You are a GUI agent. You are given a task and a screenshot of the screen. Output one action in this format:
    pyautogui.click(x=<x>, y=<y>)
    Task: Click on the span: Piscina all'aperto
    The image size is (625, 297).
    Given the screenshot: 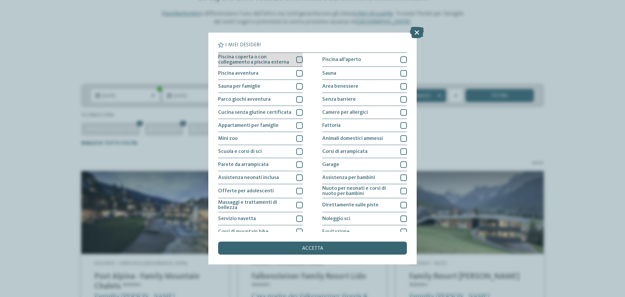 What is the action you would take?
    pyautogui.click(x=342, y=60)
    